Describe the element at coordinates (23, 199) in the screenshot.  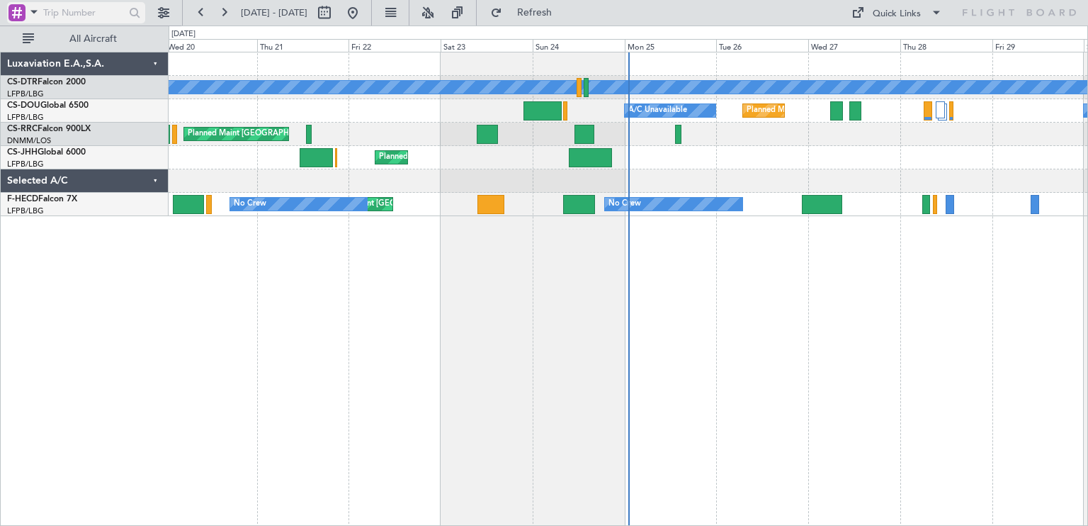
I see `span: F-HECD` at that location.